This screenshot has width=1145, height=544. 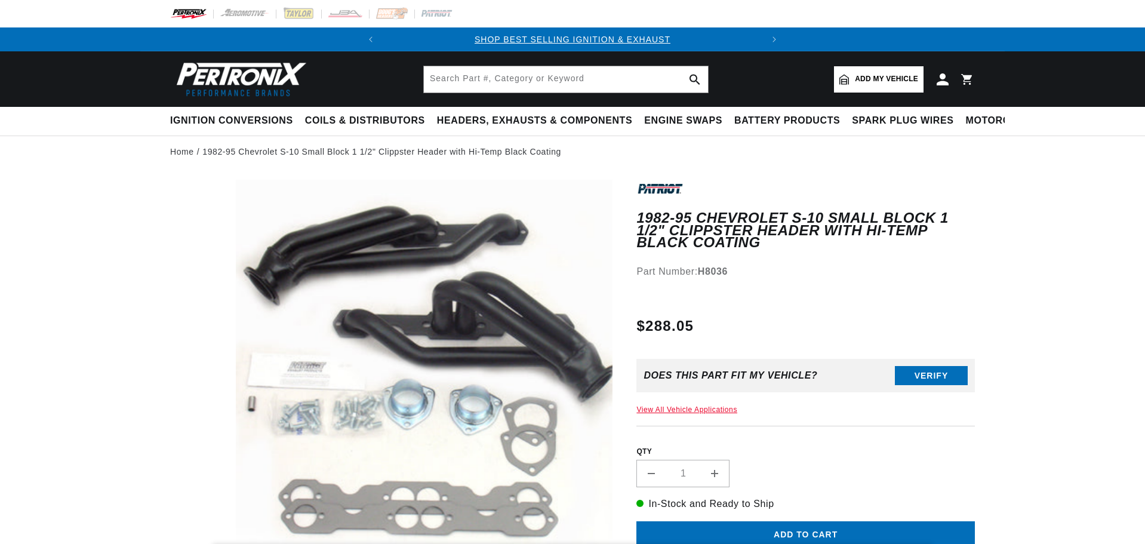 I want to click on span: Ignition Conversions, so click(x=232, y=121).